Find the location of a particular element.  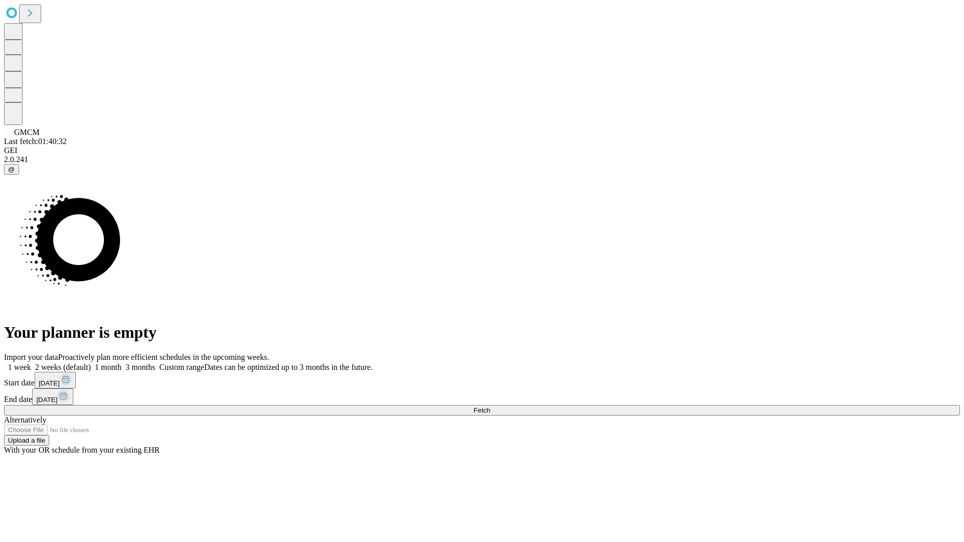

span: Fetch is located at coordinates (482, 410).